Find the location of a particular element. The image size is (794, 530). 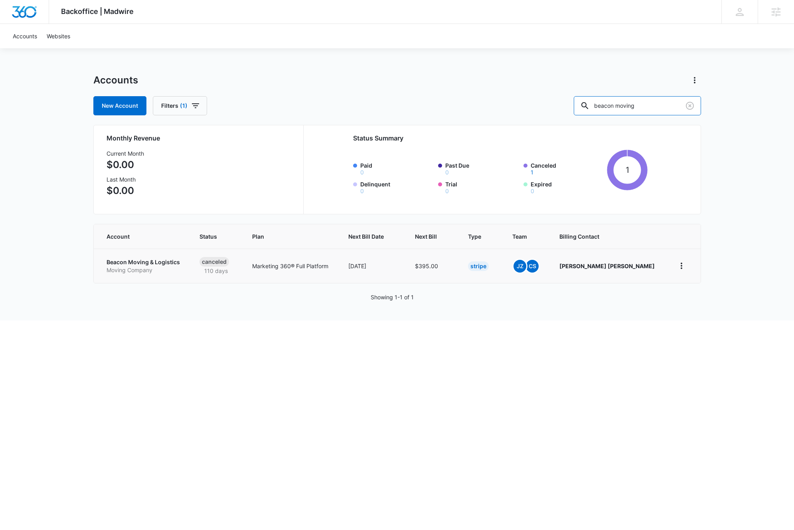

button: Filters(1) is located at coordinates (180, 106).